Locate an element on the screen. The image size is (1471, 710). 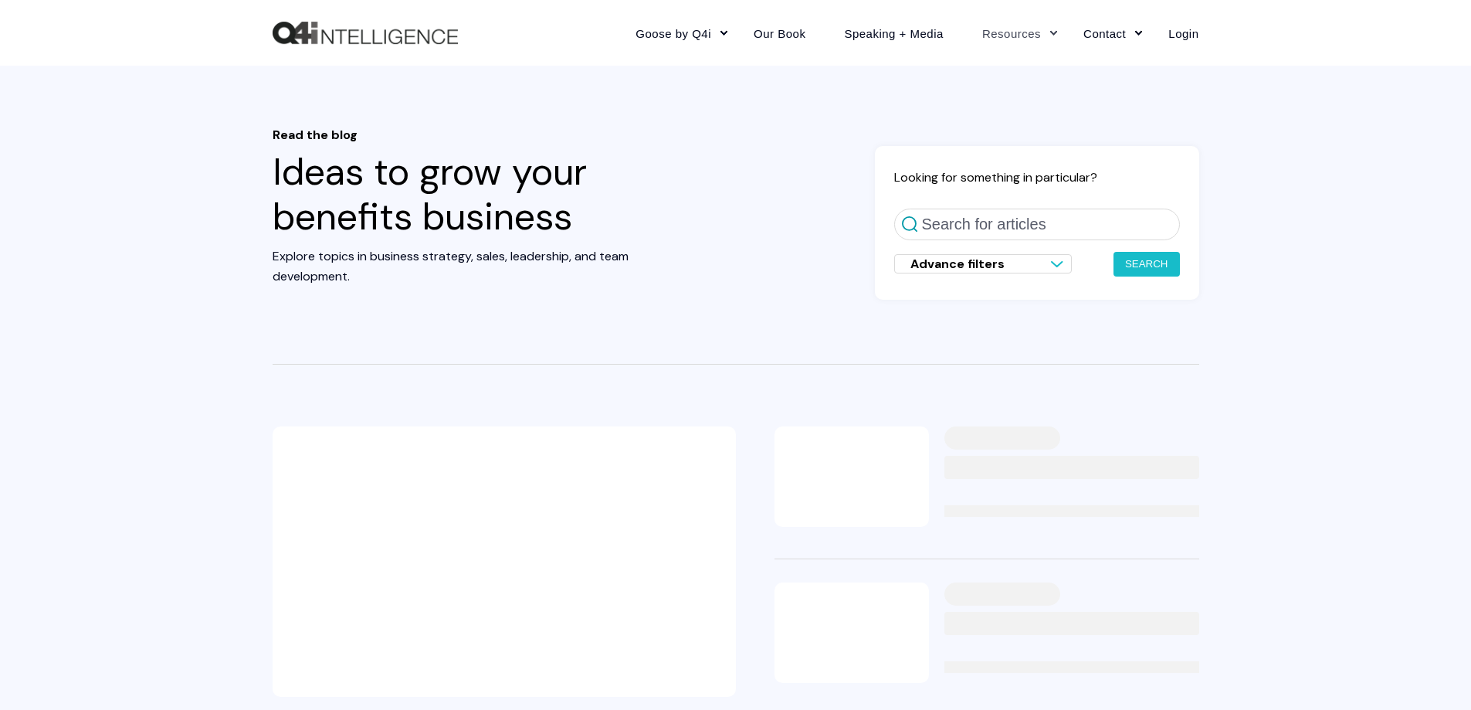
img: Q4intelligence, LLC logo is located at coordinates (365, 33).